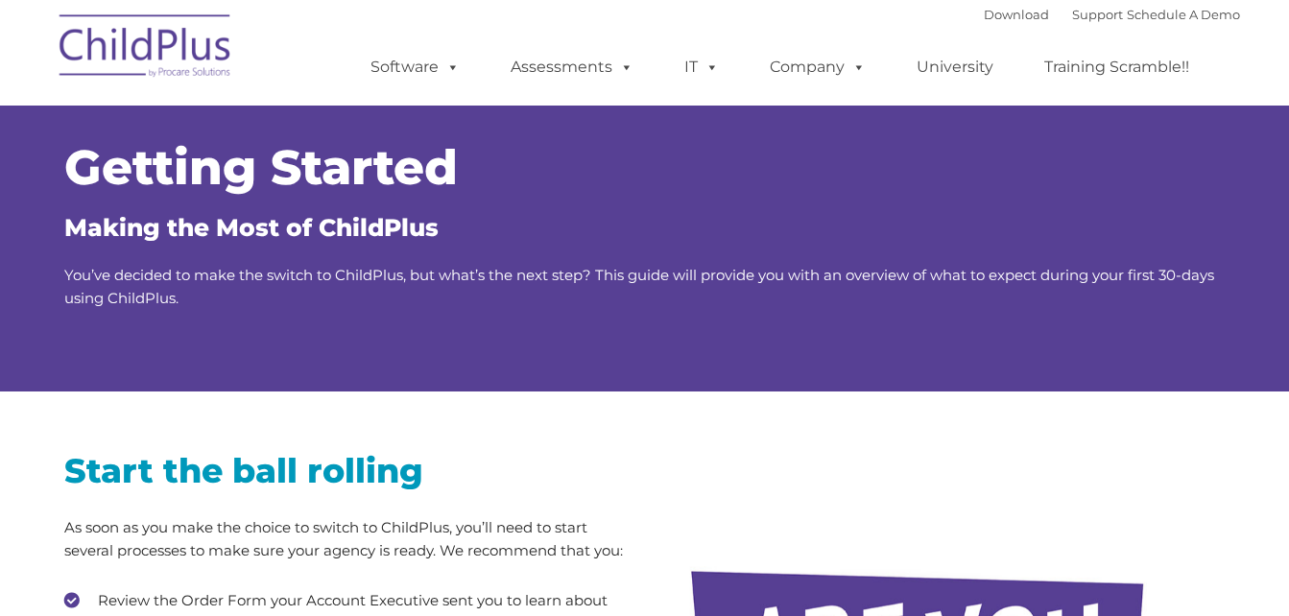 This screenshot has height=616, width=1289. Describe the element at coordinates (1097, 14) in the screenshot. I see `a: Support` at that location.